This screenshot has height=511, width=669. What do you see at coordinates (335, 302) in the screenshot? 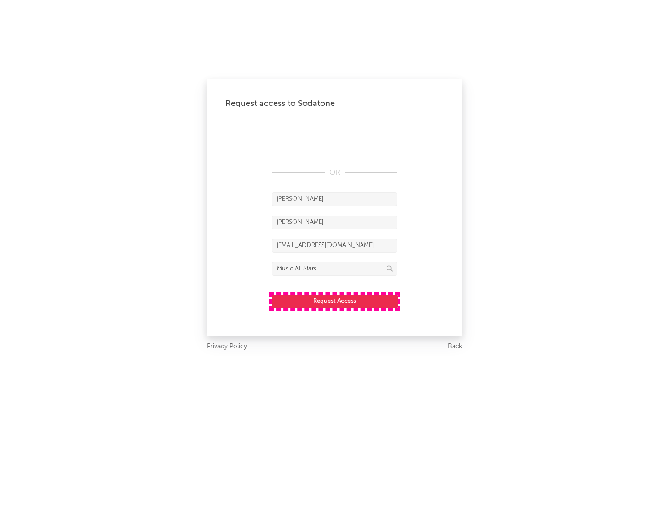
I see `button: Request Access` at bounding box center [335, 302].